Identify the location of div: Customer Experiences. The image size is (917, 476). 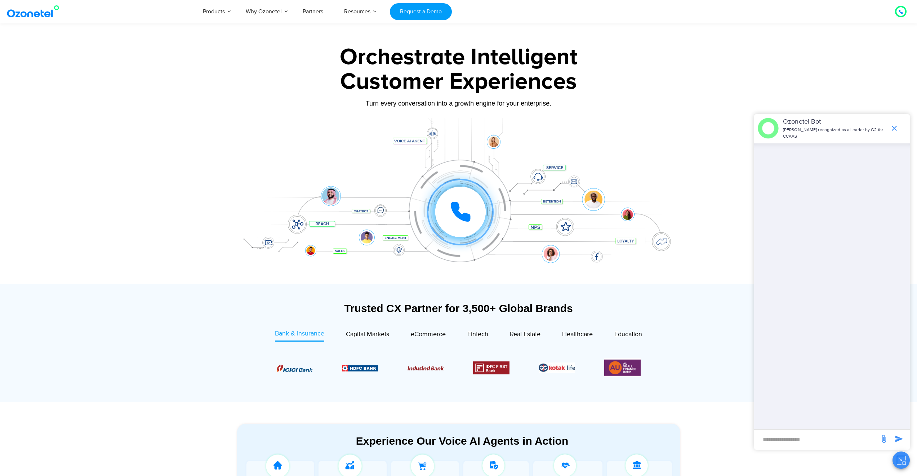
(459, 82).